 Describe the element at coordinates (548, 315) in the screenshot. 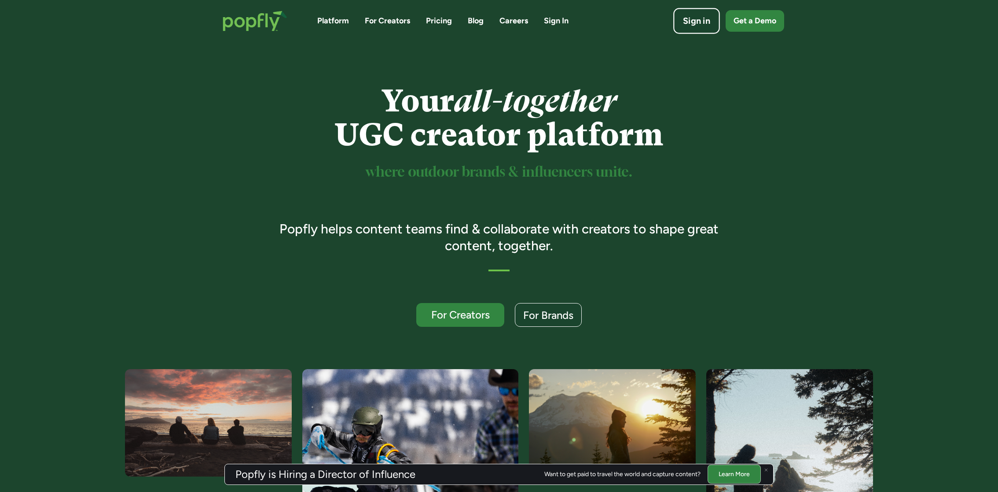

I see `div: For Brands` at that location.